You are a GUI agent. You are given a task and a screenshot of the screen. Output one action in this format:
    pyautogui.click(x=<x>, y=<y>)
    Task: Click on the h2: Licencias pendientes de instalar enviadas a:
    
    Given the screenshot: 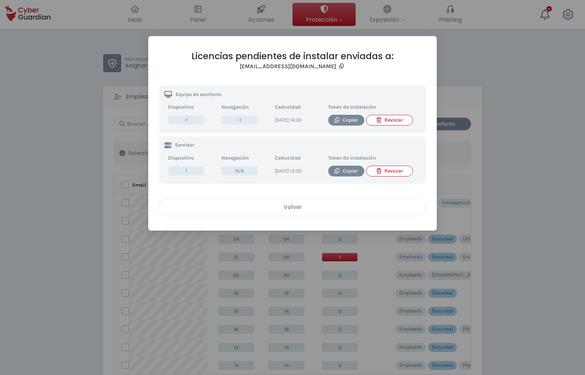 What is the action you would take?
    pyautogui.click(x=293, y=56)
    